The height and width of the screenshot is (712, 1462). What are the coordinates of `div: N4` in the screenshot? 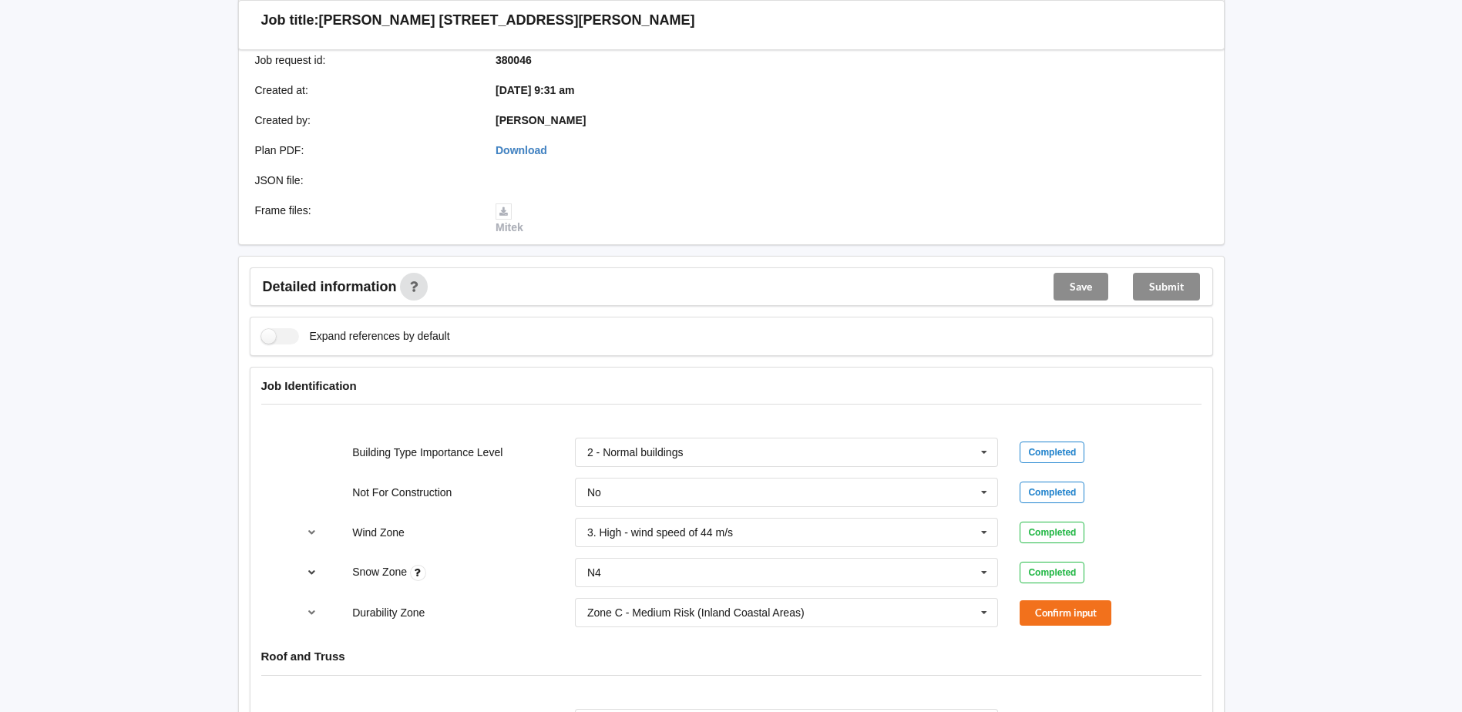 It's located at (594, 573).